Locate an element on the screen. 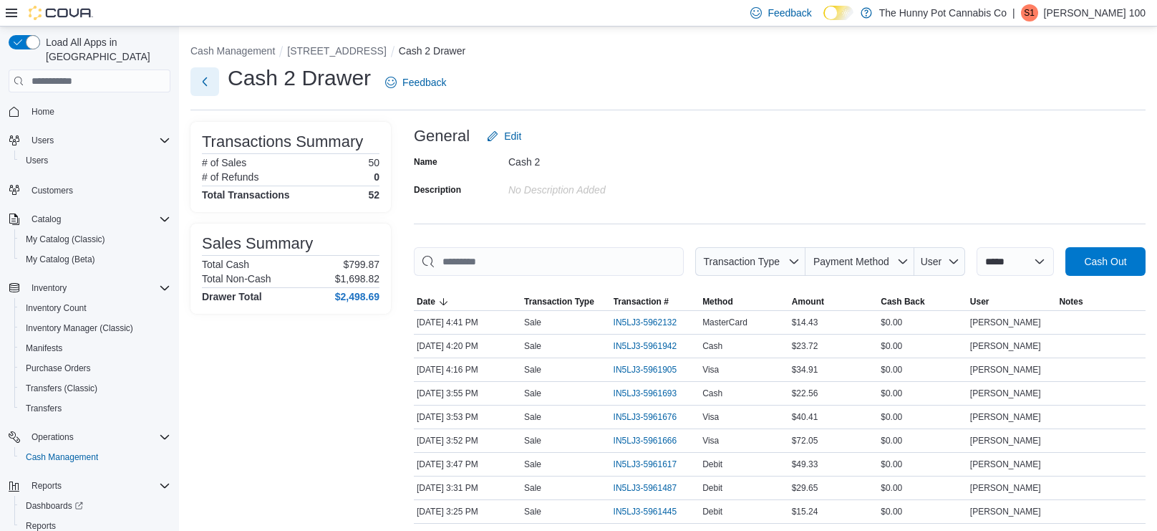  a: Inventory Count is located at coordinates (56, 308).